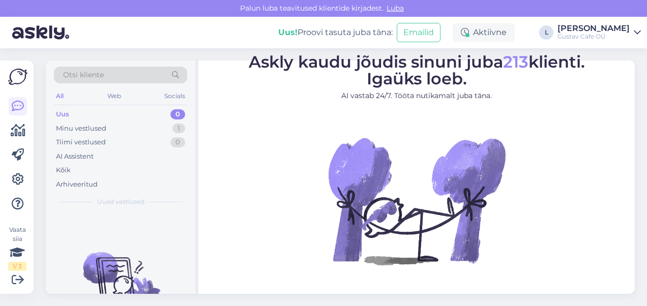  What do you see at coordinates (18, 77) in the screenshot?
I see `img: Askly Logo` at bounding box center [18, 77].